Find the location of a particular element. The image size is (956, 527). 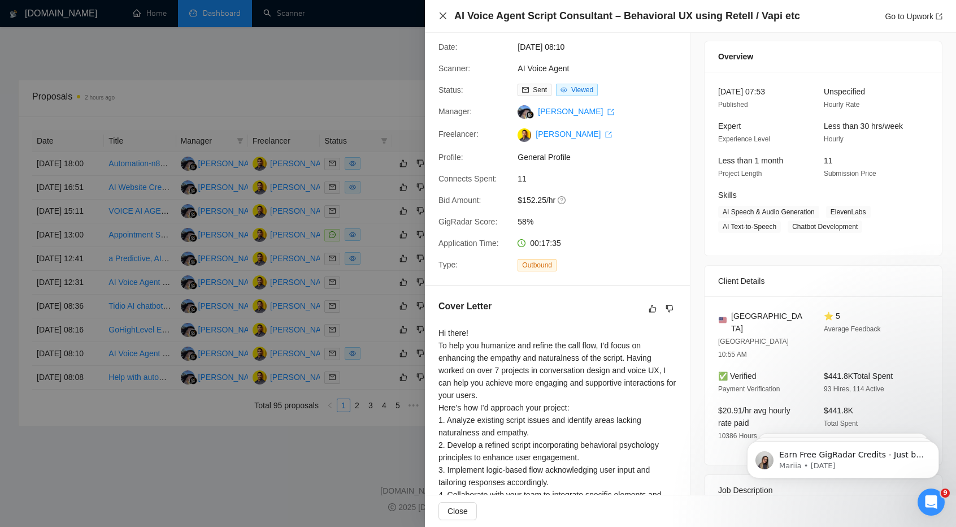

span: Outbound is located at coordinates (537, 265).